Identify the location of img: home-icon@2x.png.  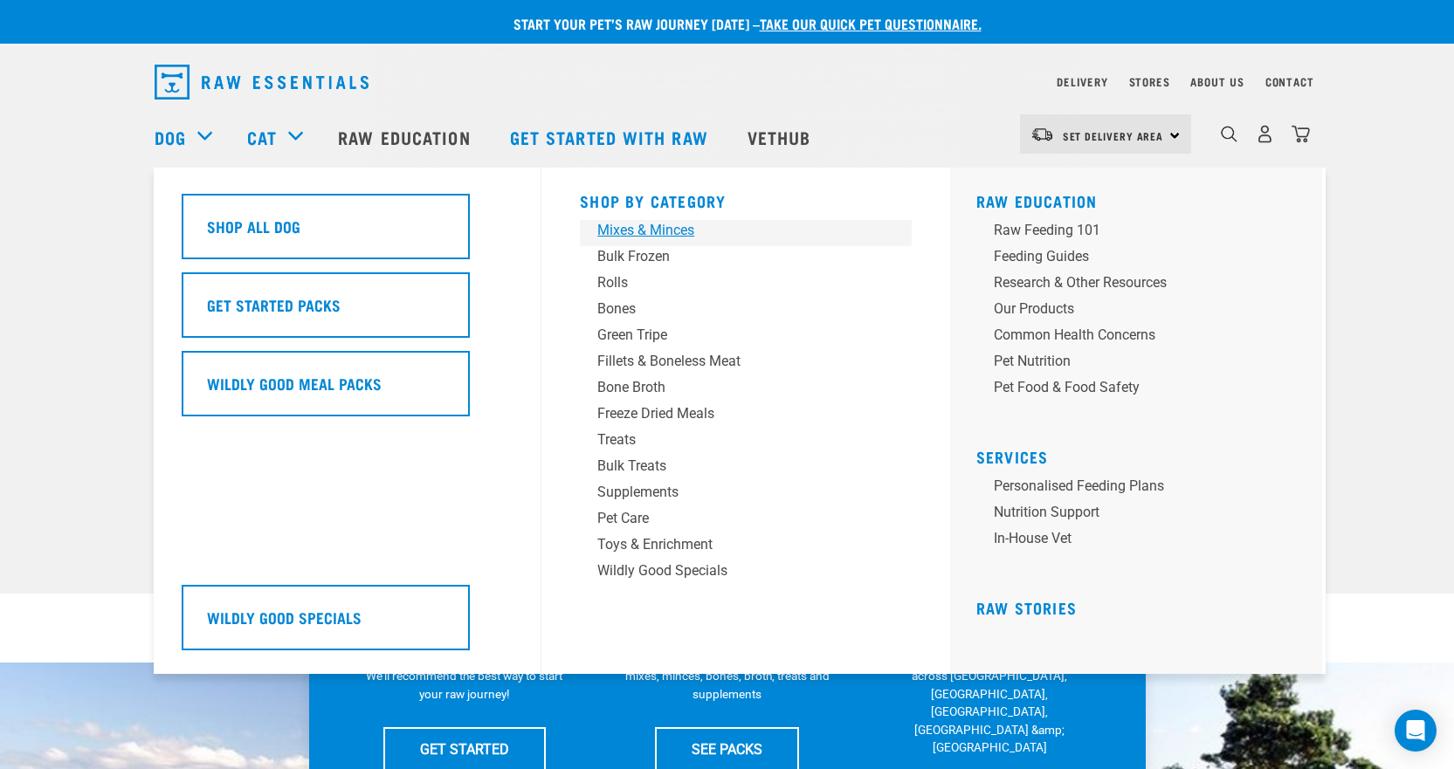
(1300, 134).